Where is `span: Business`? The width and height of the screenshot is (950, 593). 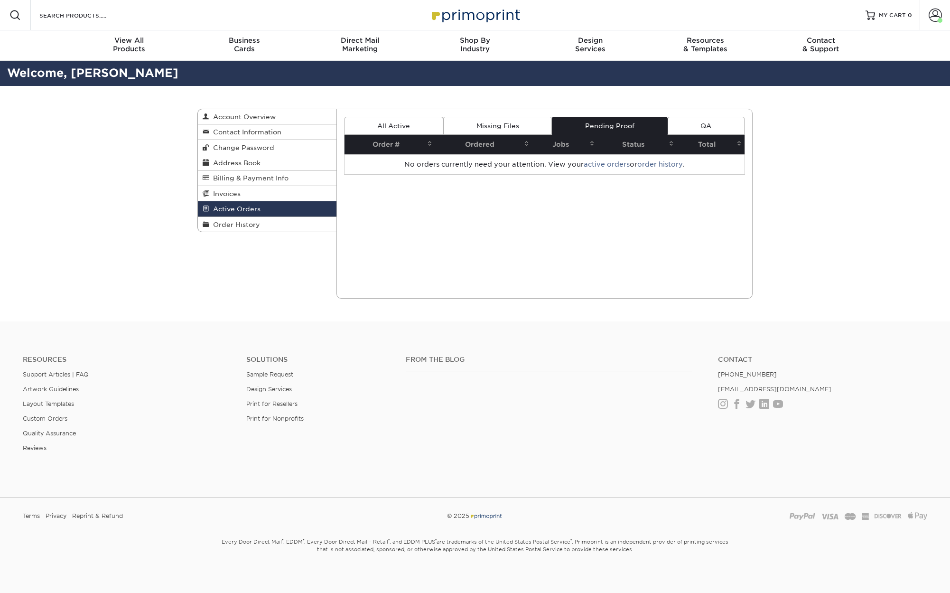 span: Business is located at coordinates (244, 40).